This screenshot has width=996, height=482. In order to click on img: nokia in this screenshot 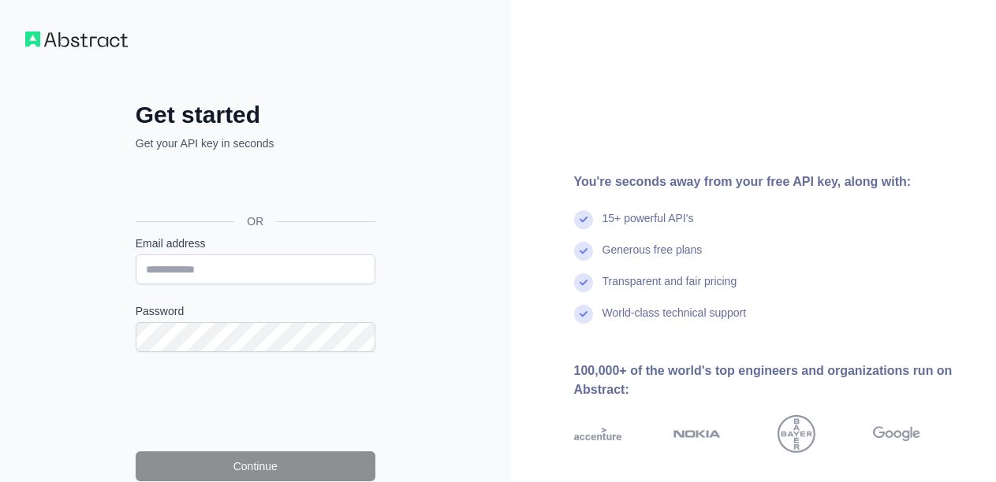, I will do `click(697, 434)`.